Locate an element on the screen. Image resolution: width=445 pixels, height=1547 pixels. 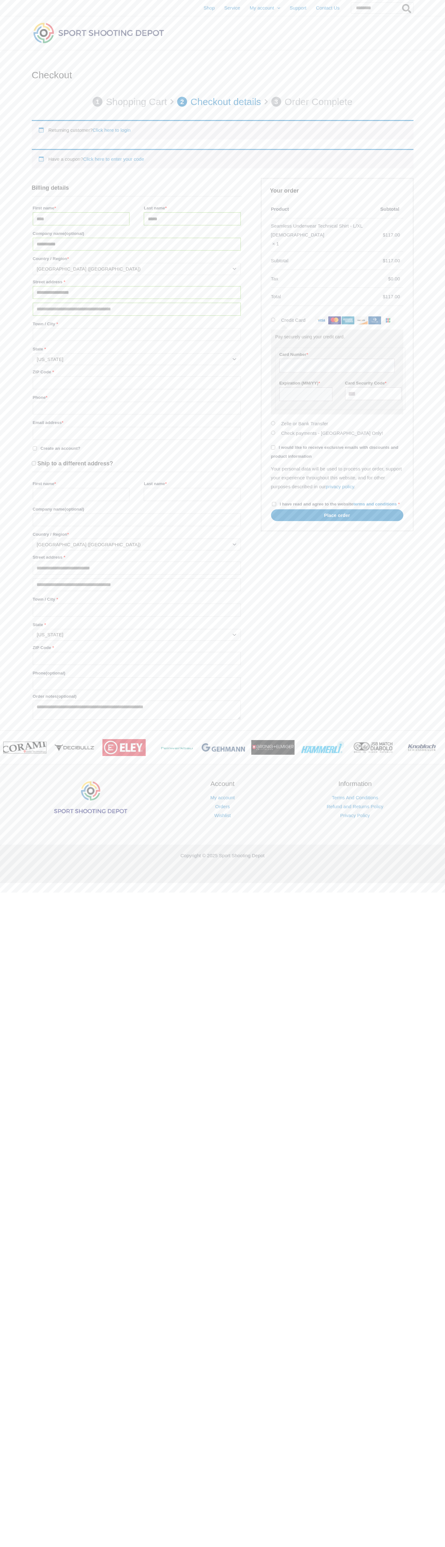
span: I would like to receive exclusive emails with discounts and product information is located at coordinates (335, 452).